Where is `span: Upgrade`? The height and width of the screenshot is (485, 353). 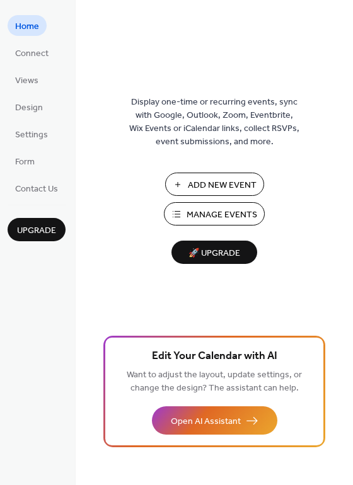 span: Upgrade is located at coordinates (37, 230).